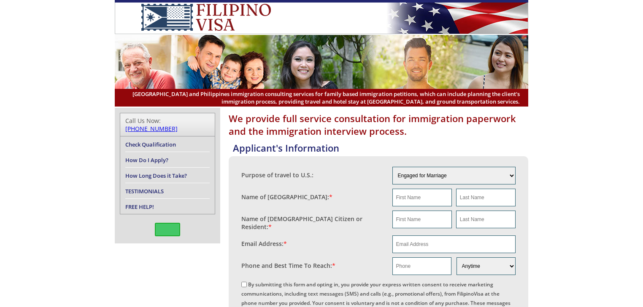 The width and height of the screenshot is (643, 307). What do you see at coordinates (288, 266) in the screenshot?
I see `label: Phone and Best Time To Reach:` at bounding box center [288, 266].